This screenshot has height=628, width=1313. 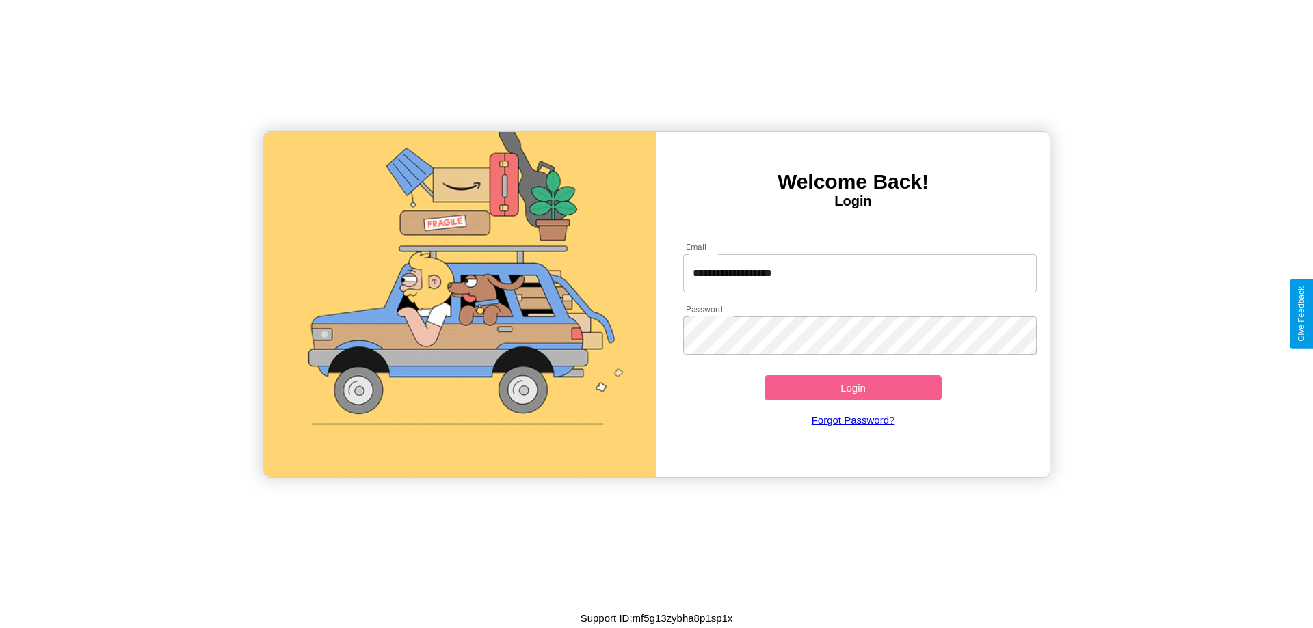 I want to click on button: Login, so click(x=853, y=388).